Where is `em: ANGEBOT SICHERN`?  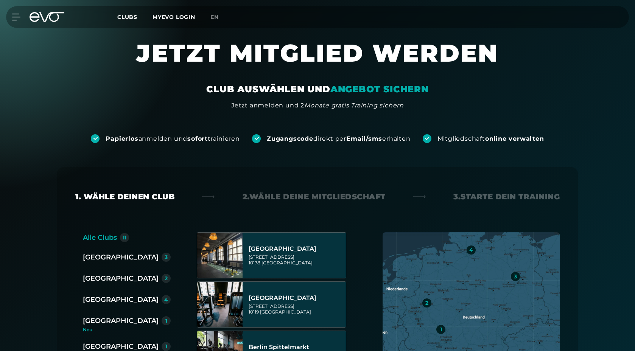 em: ANGEBOT SICHERN is located at coordinates (380, 89).